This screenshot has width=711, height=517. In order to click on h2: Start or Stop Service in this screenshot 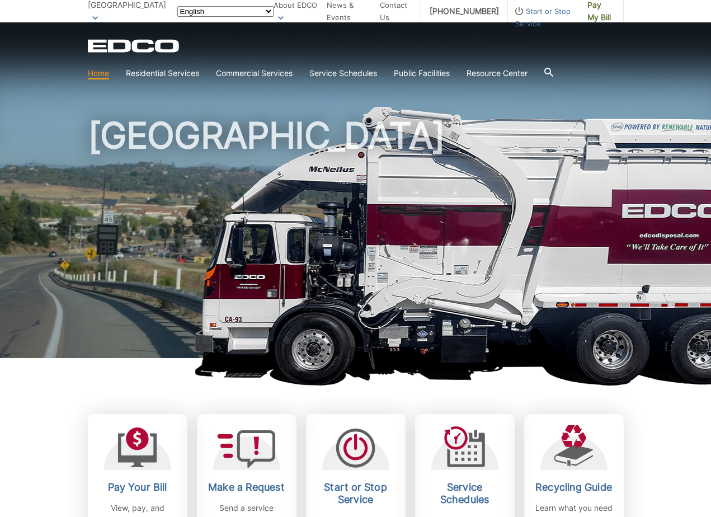, I will do `click(356, 493)`.